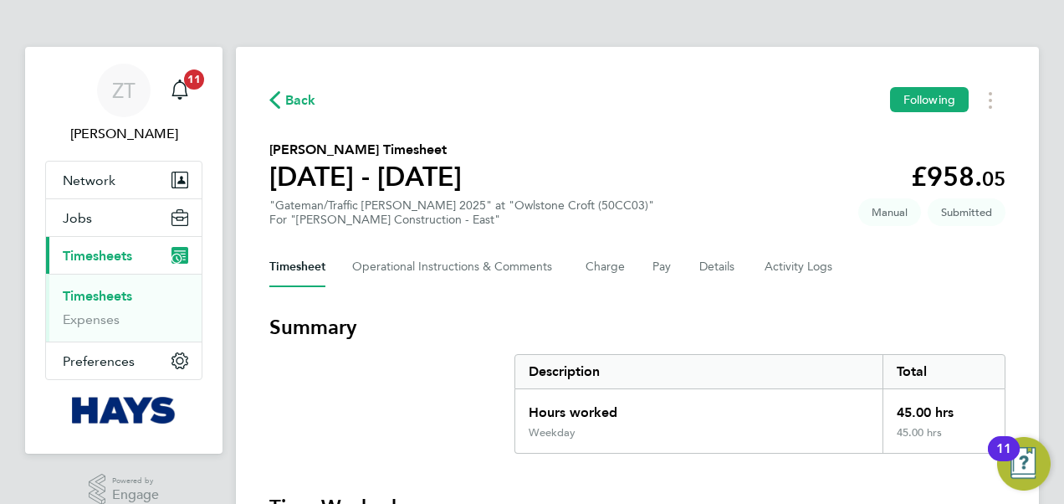  What do you see at coordinates (1004, 459) in the screenshot?
I see `div: 11` at bounding box center [1004, 459].